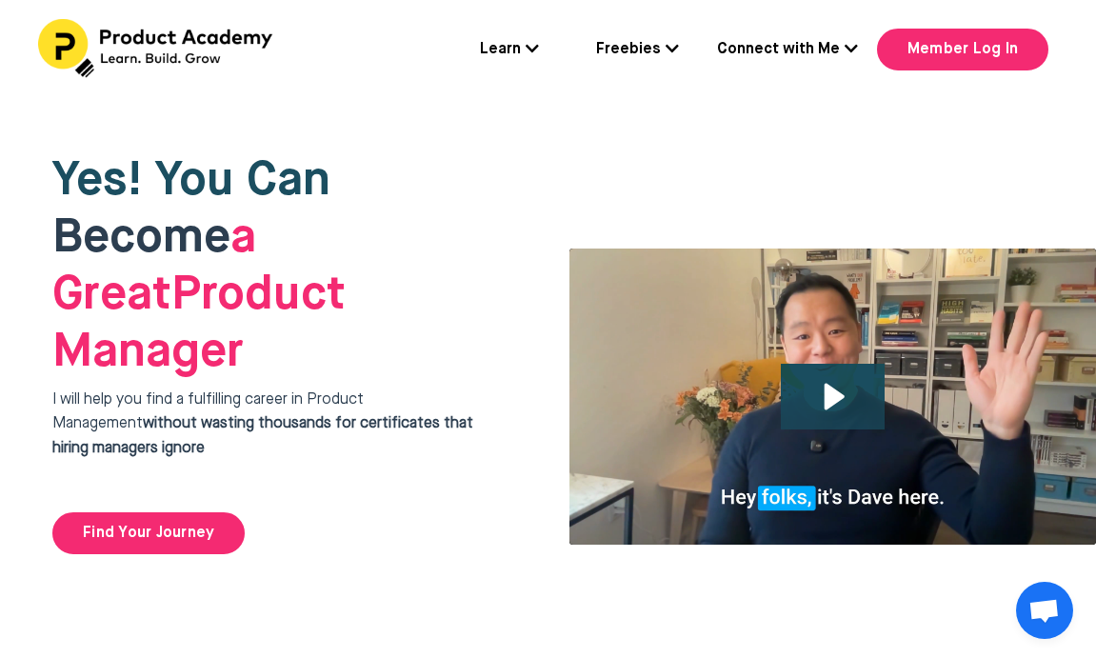  What do you see at coordinates (962, 50) in the screenshot?
I see `a: Member Log In` at bounding box center [962, 50].